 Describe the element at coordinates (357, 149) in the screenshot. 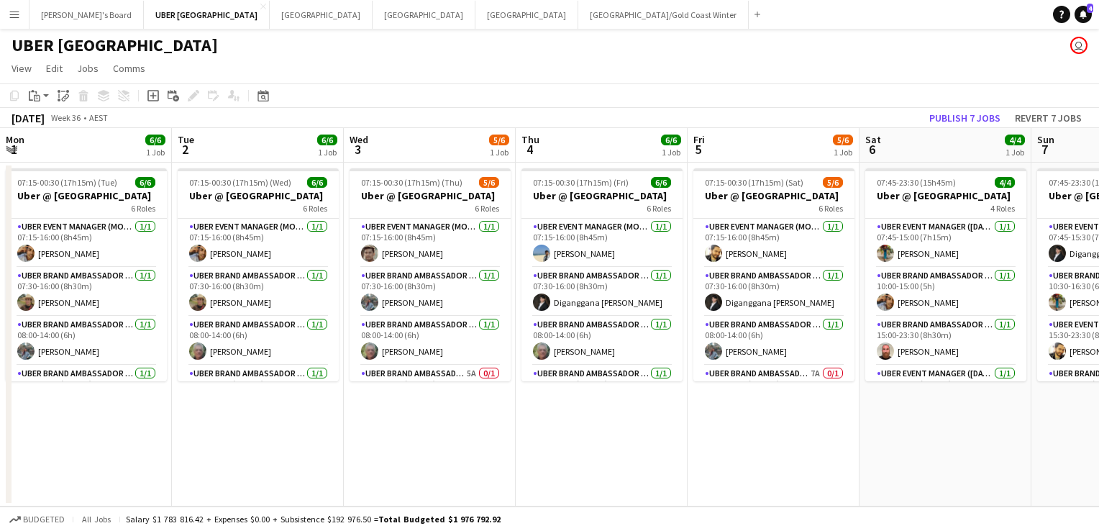

I see `span: 3` at that location.